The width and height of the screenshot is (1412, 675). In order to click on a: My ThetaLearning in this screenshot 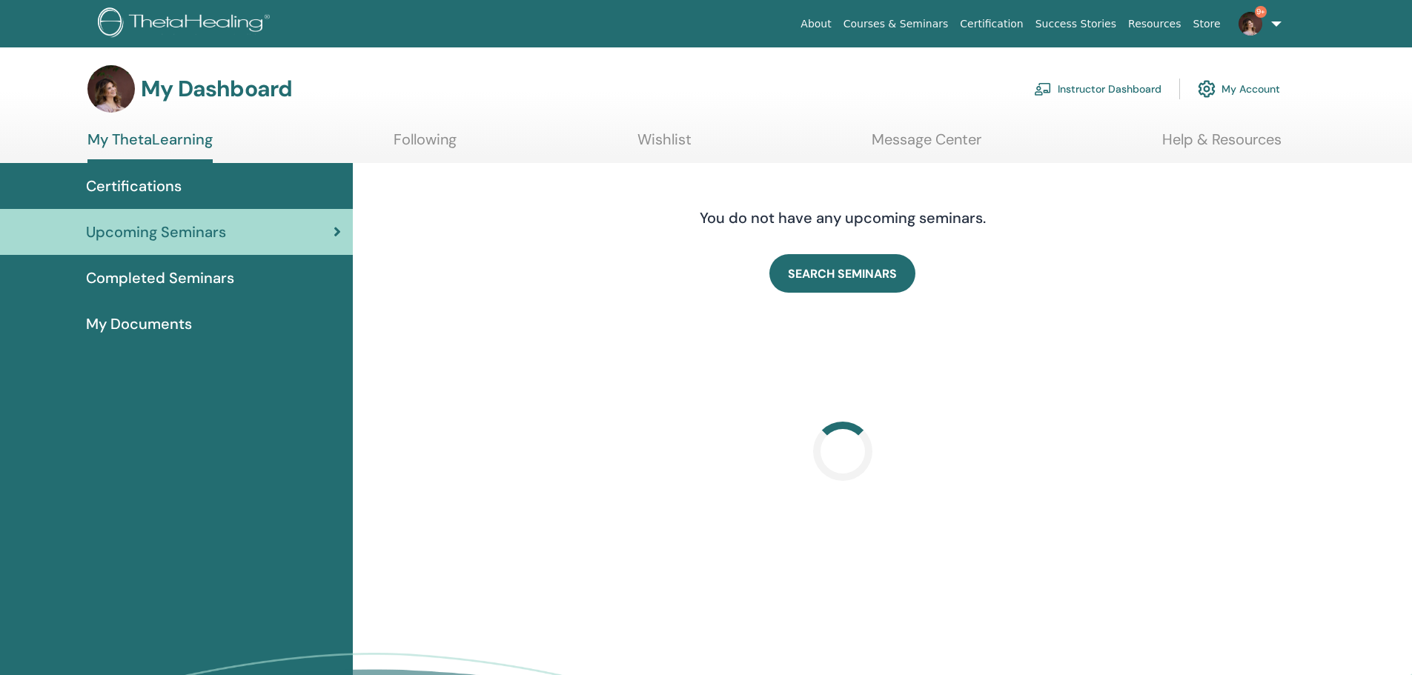, I will do `click(150, 147)`.